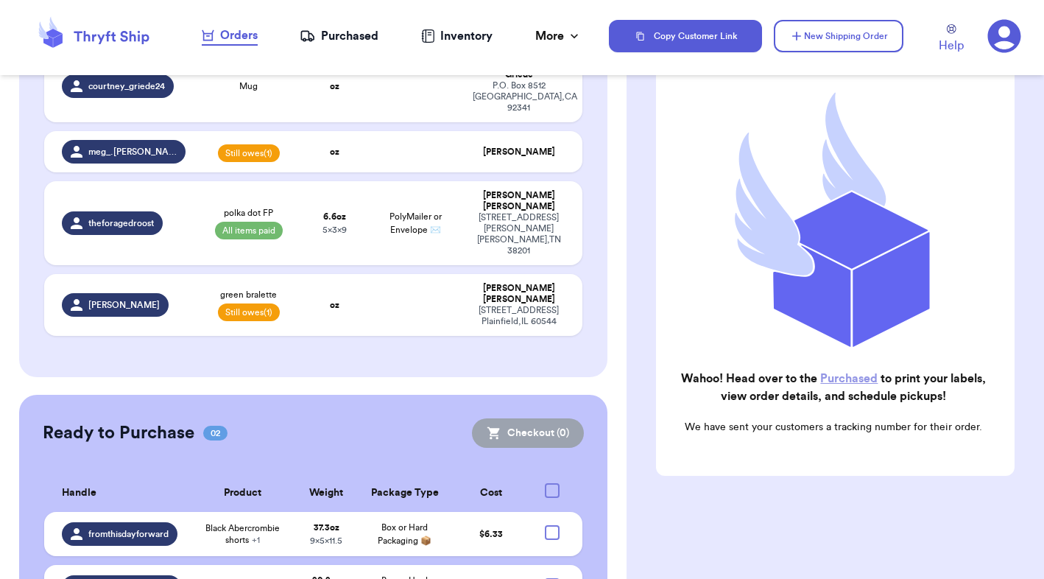 The image size is (1044, 579). Describe the element at coordinates (242, 534) in the screenshot. I see `span: Black Abercrombie shorts` at that location.